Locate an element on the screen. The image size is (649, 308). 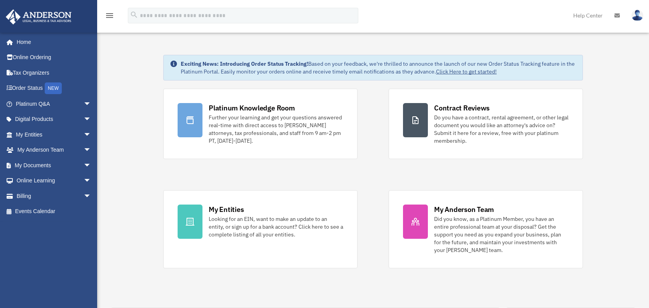
a: My Entitiesarrow_drop_down is located at coordinates (54, 135).